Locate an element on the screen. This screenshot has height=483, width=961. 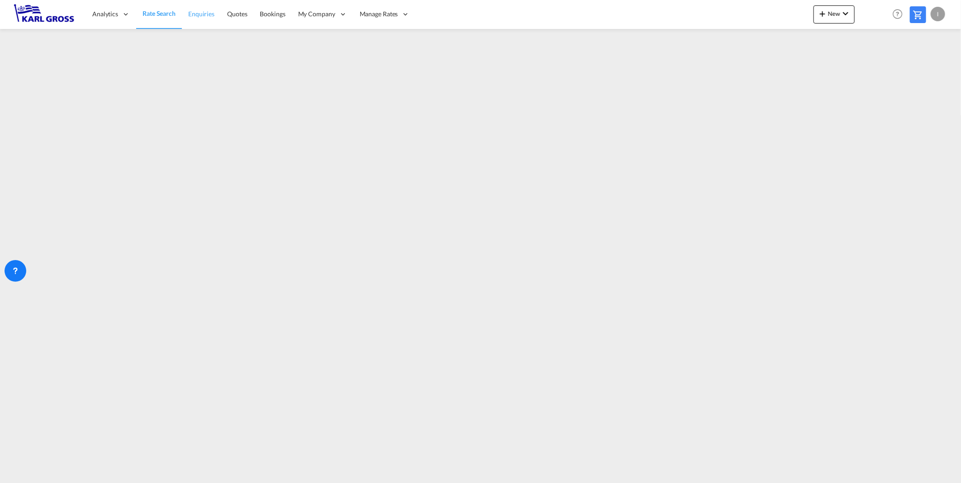
span: New is located at coordinates (834, 14).